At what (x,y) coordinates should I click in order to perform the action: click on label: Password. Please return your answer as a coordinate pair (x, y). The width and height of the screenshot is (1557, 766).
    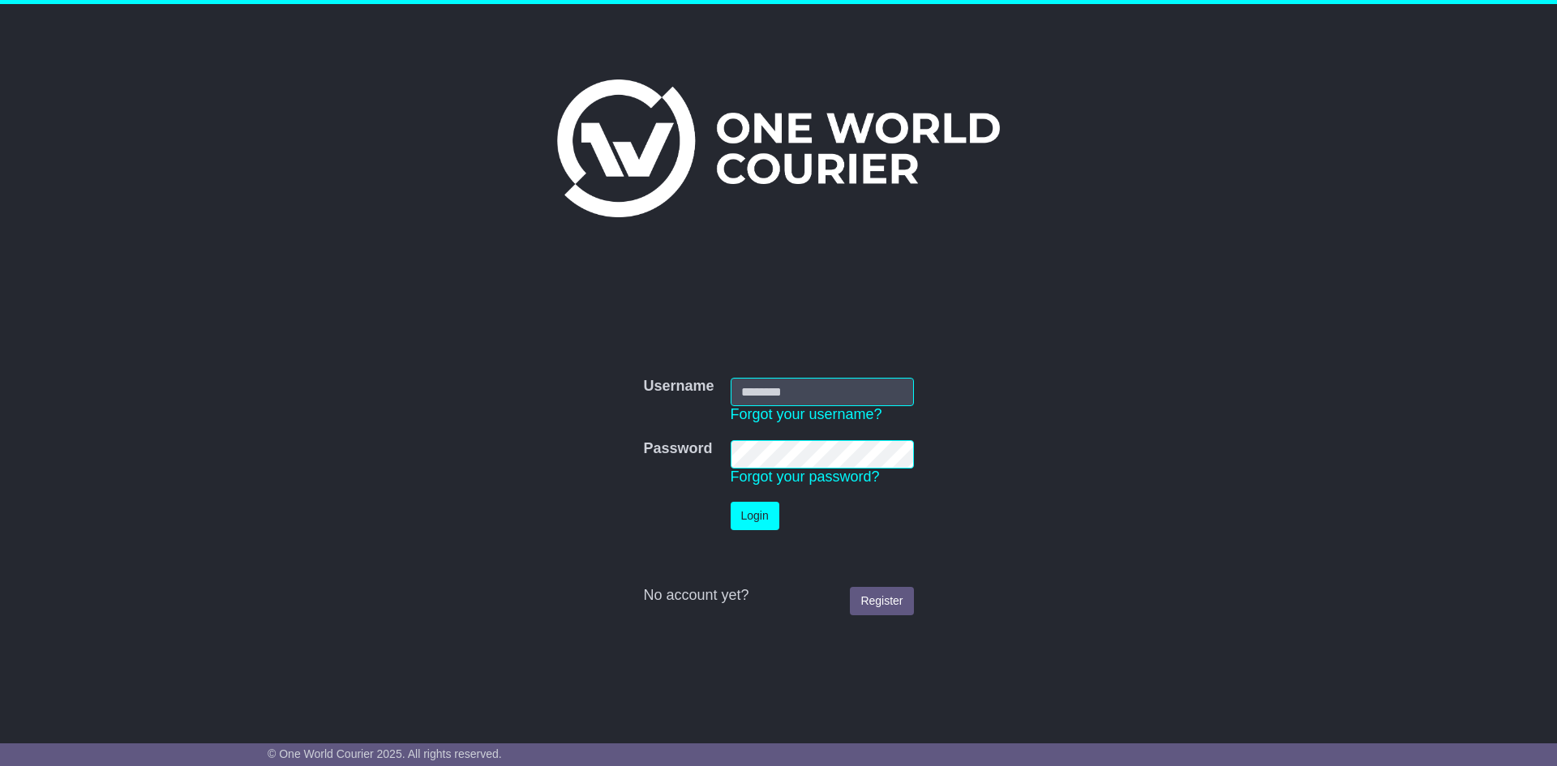
    Looking at the image, I should click on (677, 449).